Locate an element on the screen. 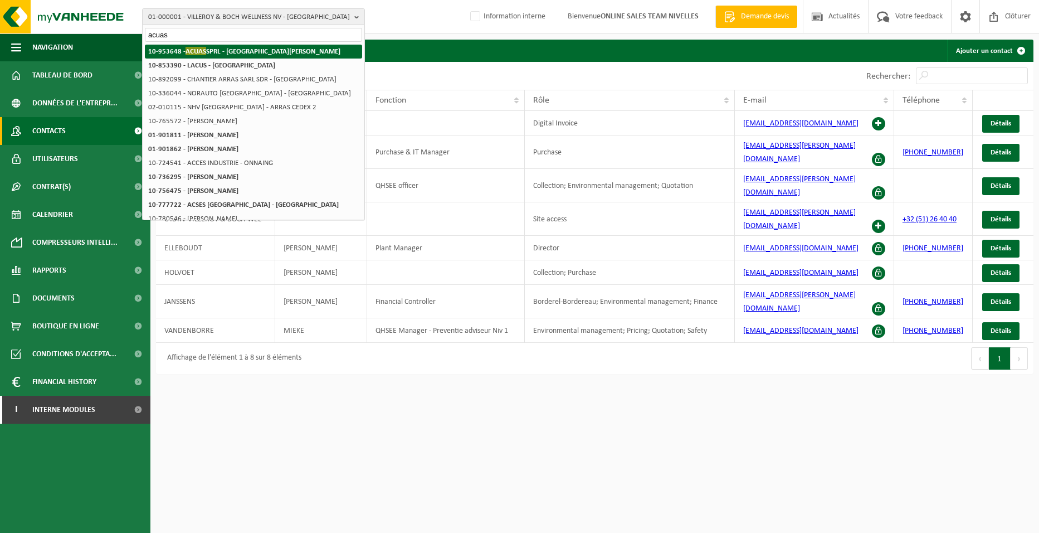 The image size is (1039, 533). span: Interne modules is located at coordinates (64, 410).